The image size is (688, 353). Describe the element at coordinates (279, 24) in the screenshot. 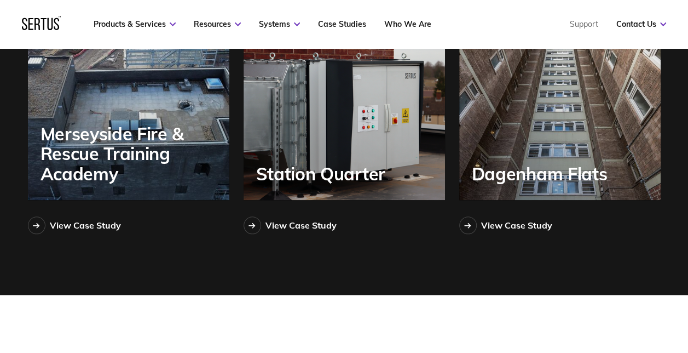

I see `a: Systems` at that location.